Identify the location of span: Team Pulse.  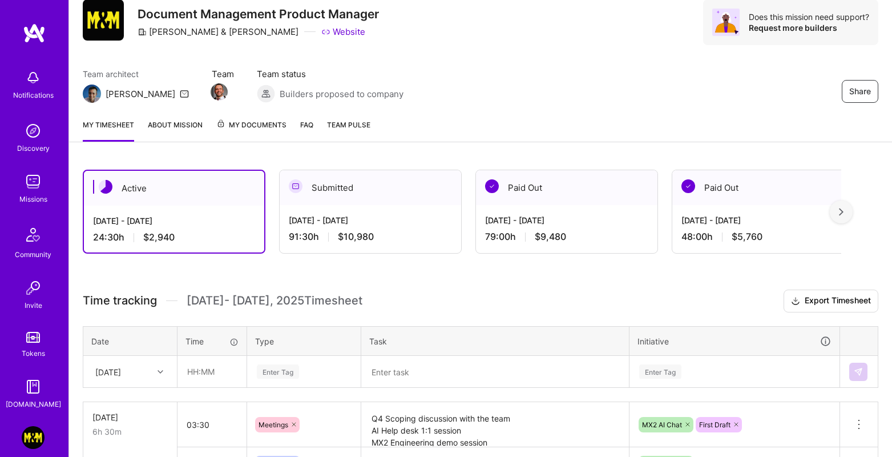
(349, 124).